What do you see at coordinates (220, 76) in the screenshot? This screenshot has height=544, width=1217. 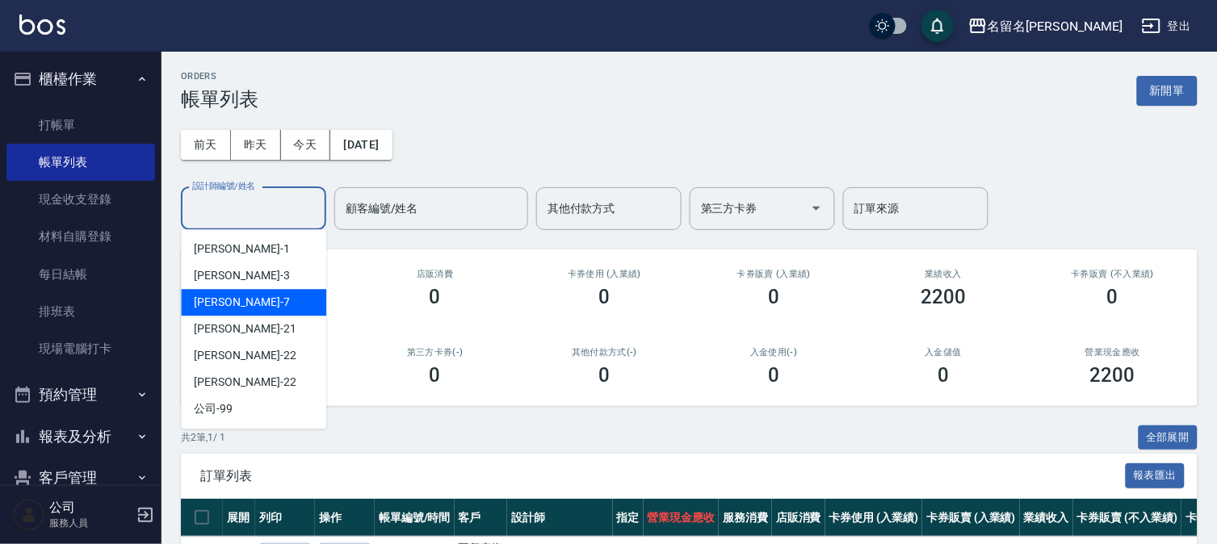 I see `h2: ORDERS` at bounding box center [220, 76].